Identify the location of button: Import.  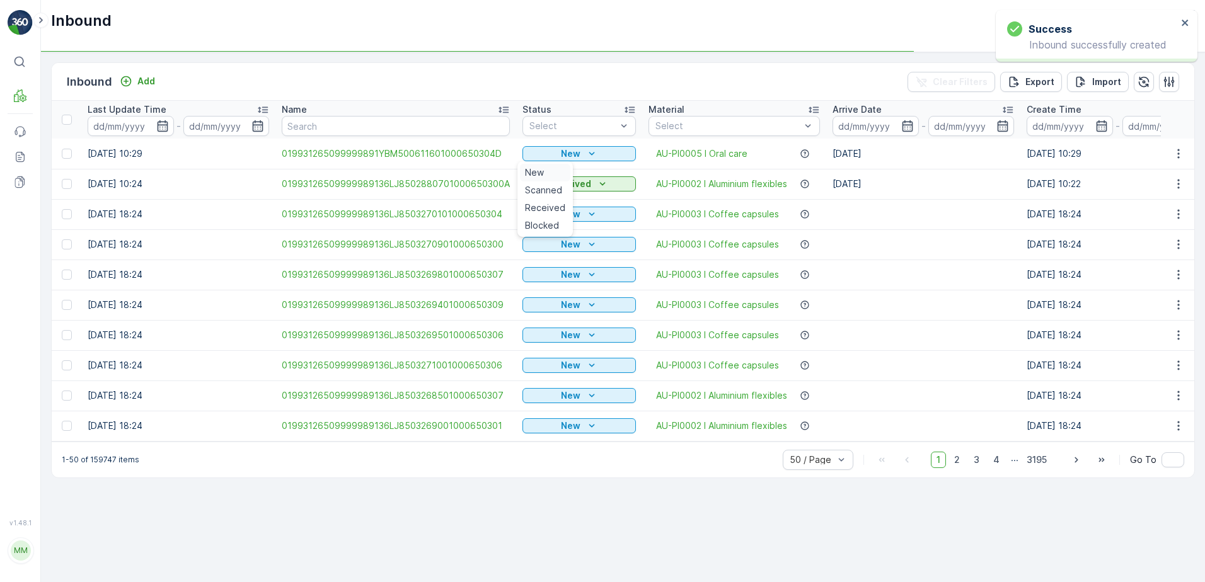
(1098, 82).